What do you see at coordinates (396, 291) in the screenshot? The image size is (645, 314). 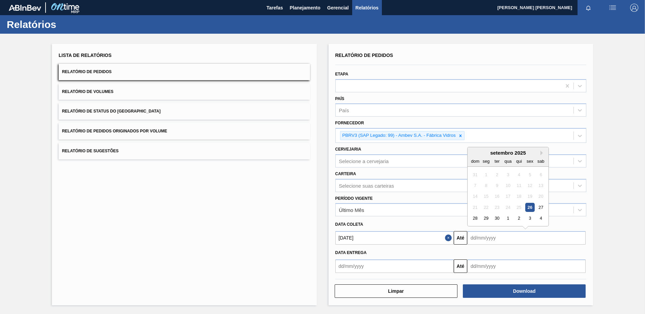 I see `button: Limpar` at bounding box center [396, 291].